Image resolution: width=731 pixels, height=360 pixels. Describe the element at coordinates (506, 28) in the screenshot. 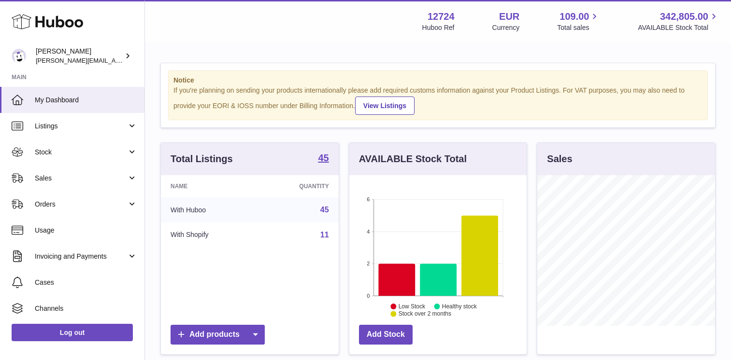

I see `div: Currency` at that location.